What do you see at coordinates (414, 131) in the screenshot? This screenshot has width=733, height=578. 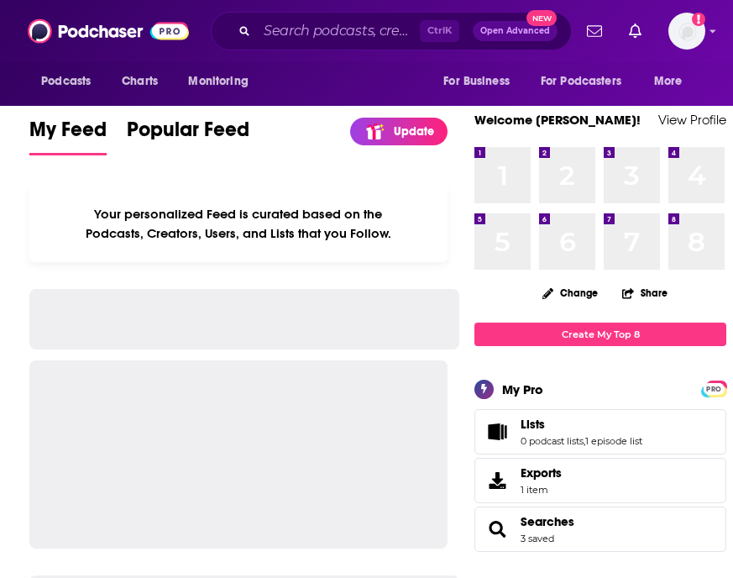 I see `p: Update` at bounding box center [414, 131].